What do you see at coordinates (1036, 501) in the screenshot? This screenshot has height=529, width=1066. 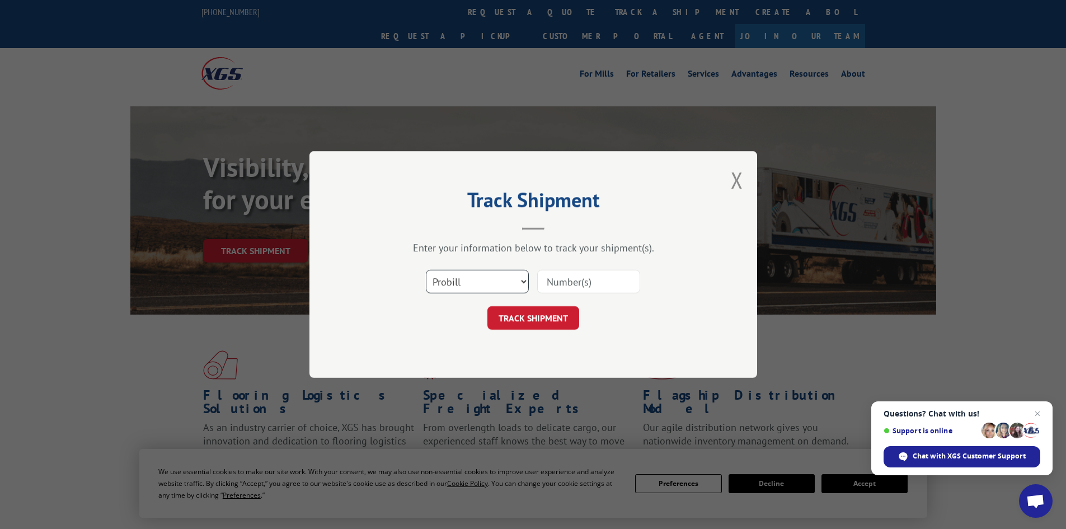 I see `div: Open chat` at bounding box center [1036, 501].